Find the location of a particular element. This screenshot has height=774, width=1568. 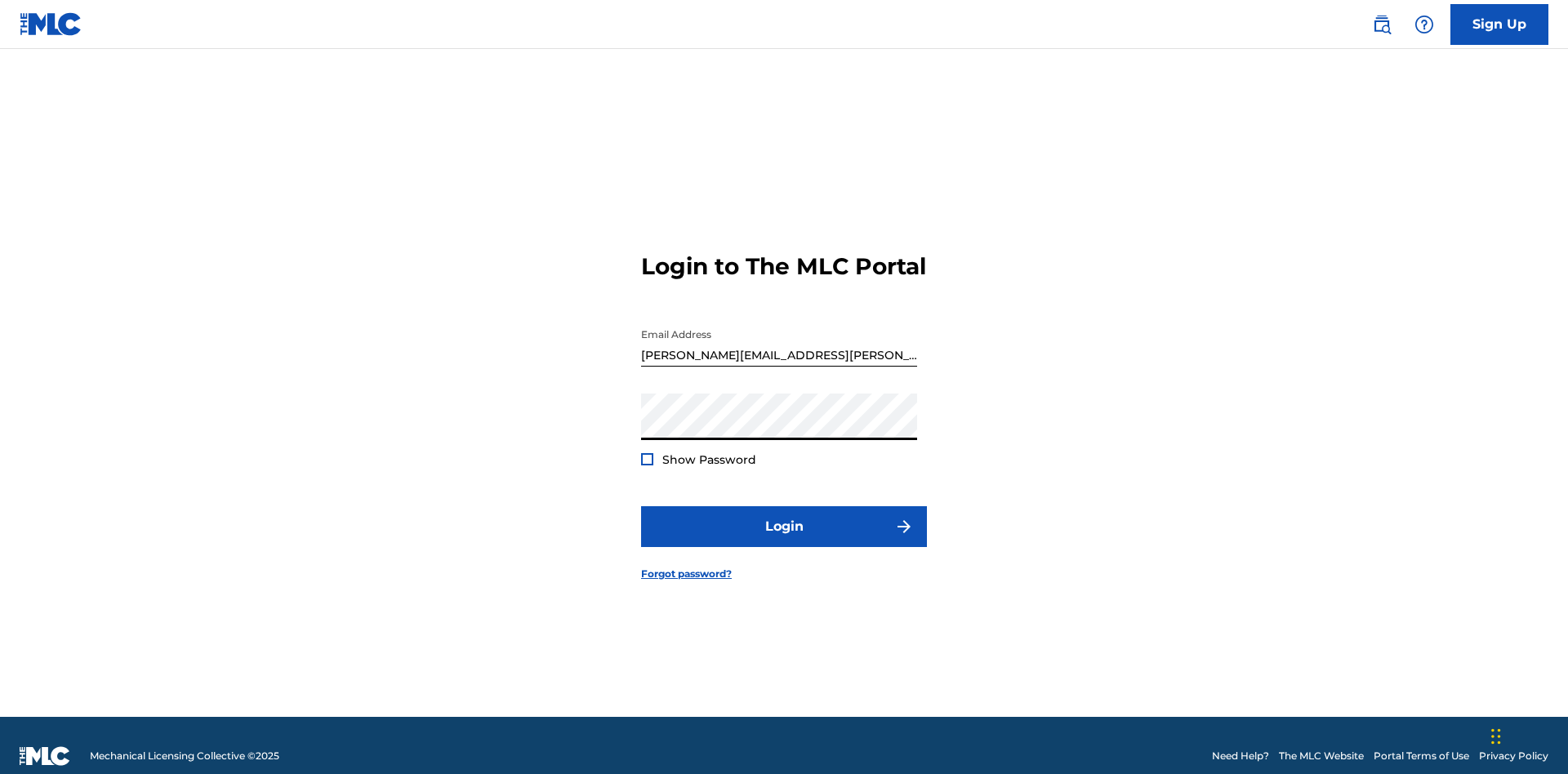

img: f7272a7cc735f4ea7f67.svg is located at coordinates (904, 527).